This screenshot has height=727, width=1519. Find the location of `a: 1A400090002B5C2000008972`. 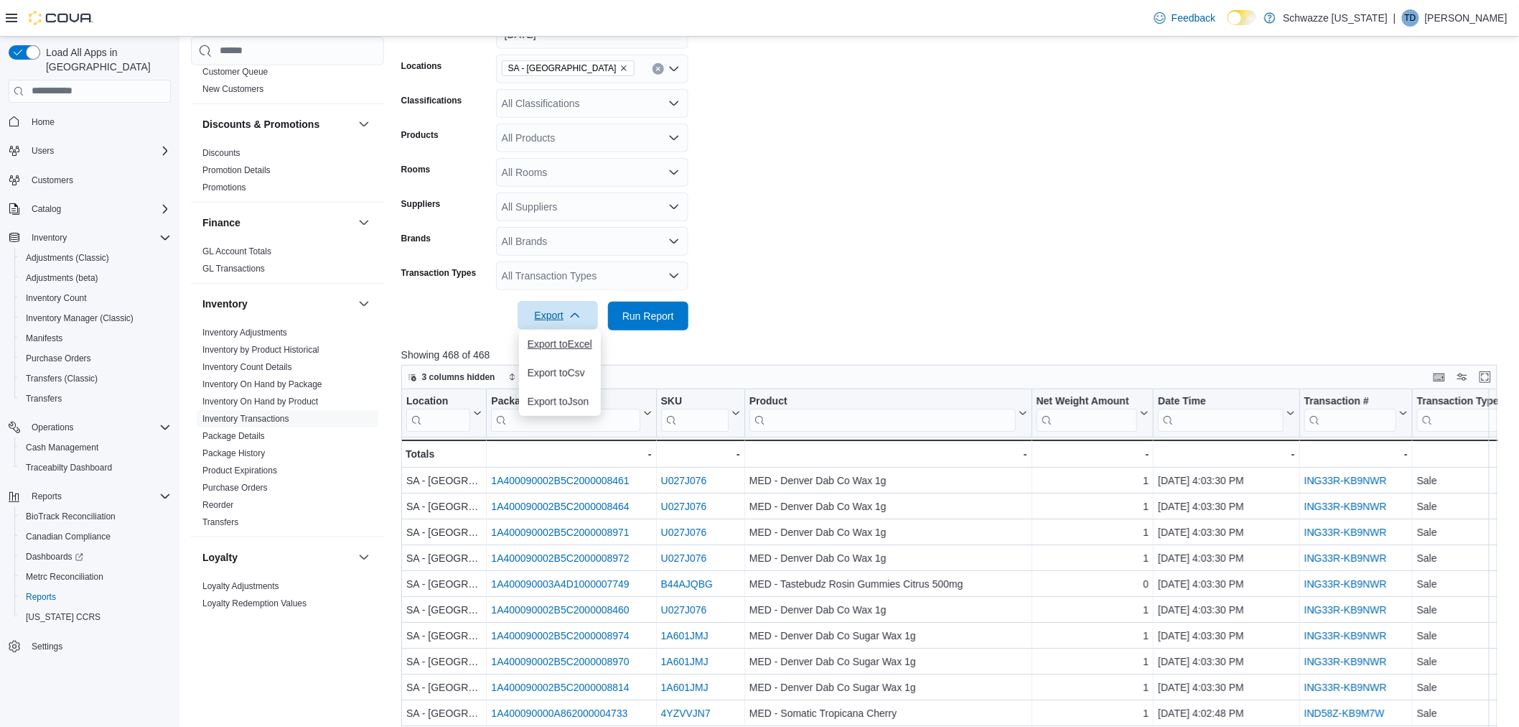

a: 1A400090002B5C2000008972 is located at coordinates (560, 558).